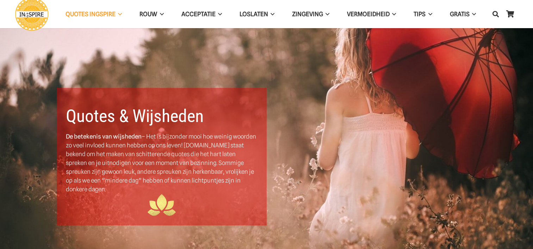  What do you see at coordinates (496, 14) in the screenshot?
I see `a: Zoeken` at bounding box center [496, 14].